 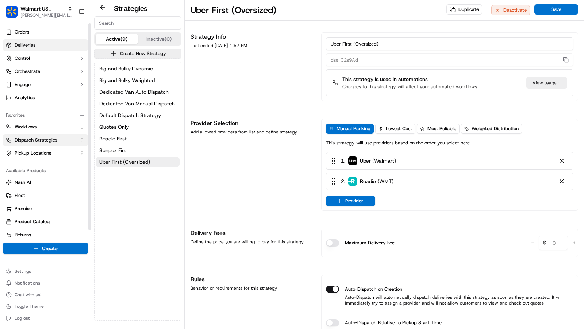 What do you see at coordinates (36, 140) in the screenshot?
I see `span: Dispatch Strategies` at bounding box center [36, 140].